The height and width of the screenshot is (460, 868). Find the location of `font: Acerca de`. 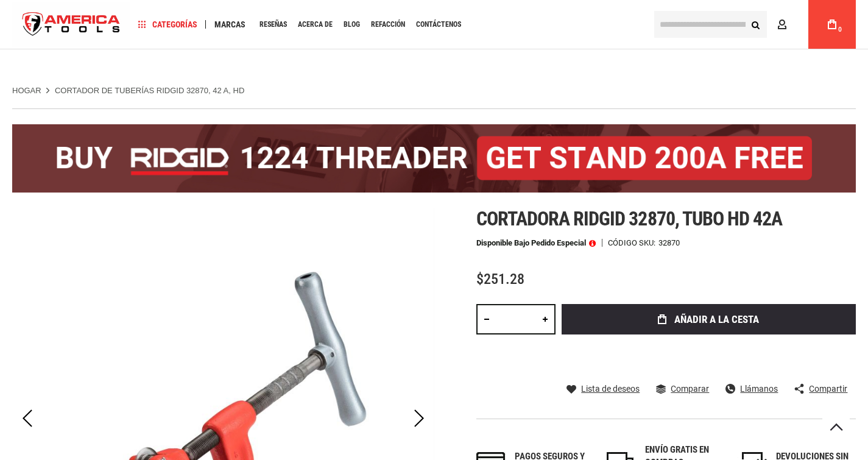

font: Acerca de is located at coordinates (315, 24).